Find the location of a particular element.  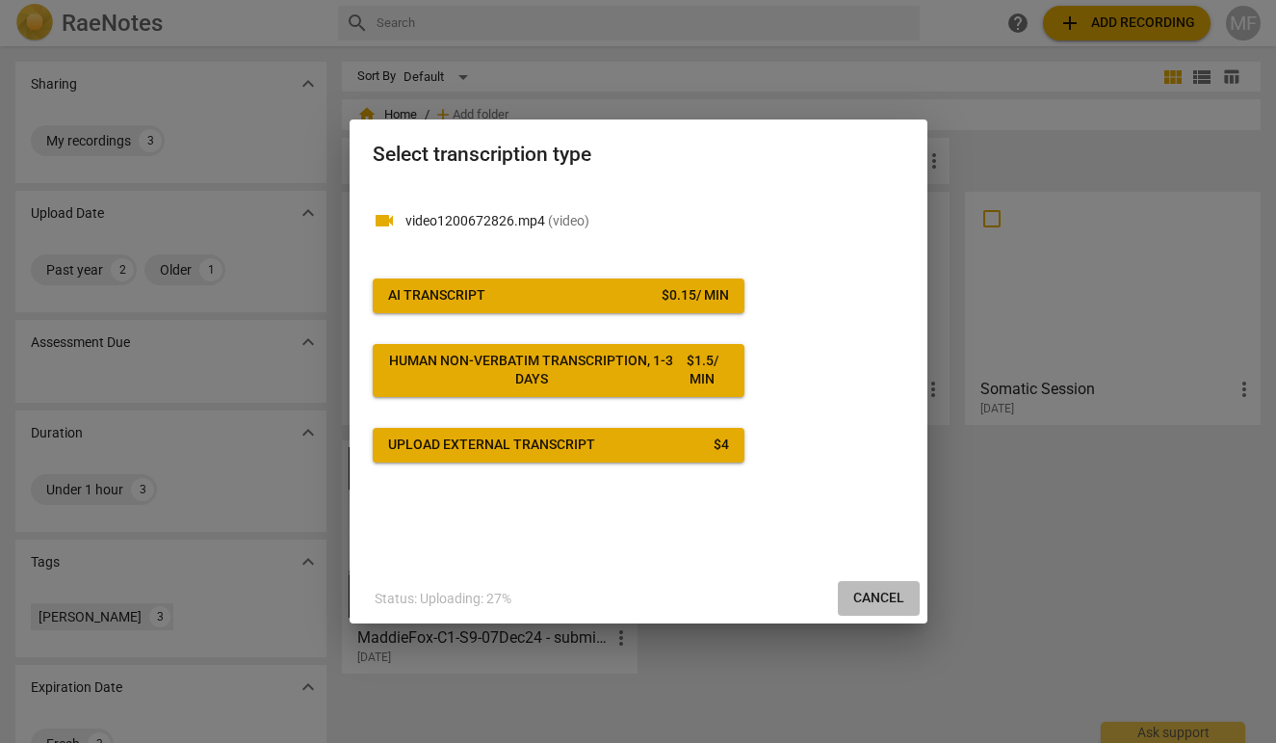

div: $ 1.5 / min is located at coordinates (702, 370).